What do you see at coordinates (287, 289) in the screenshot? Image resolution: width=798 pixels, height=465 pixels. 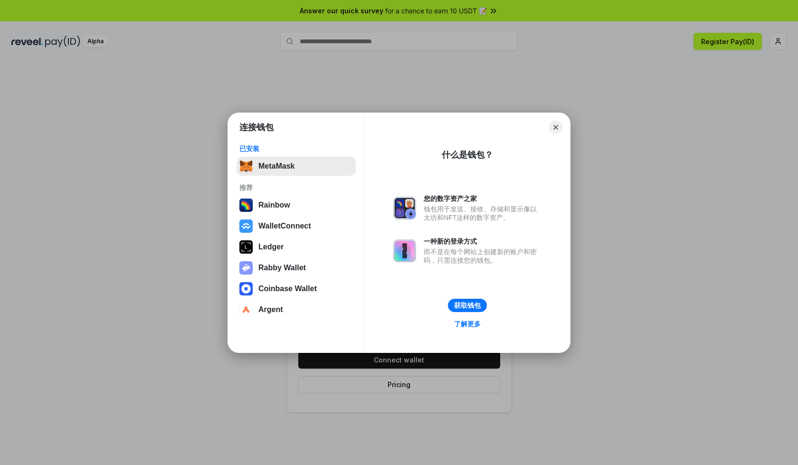 I see `div: Coinbase Wallet` at bounding box center [287, 289].